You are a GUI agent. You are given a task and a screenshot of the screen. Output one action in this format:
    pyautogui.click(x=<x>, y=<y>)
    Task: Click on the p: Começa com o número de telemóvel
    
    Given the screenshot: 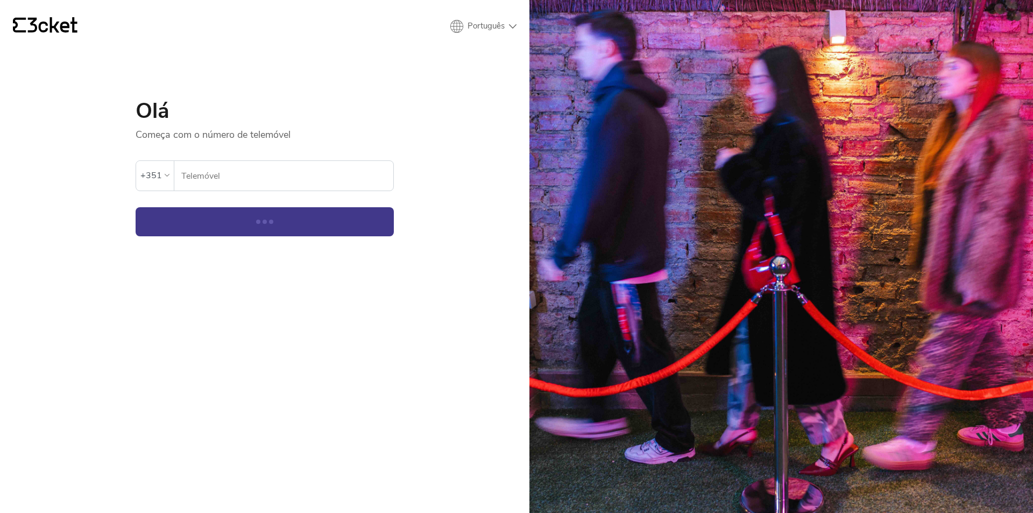 What is the action you would take?
    pyautogui.click(x=265, y=131)
    